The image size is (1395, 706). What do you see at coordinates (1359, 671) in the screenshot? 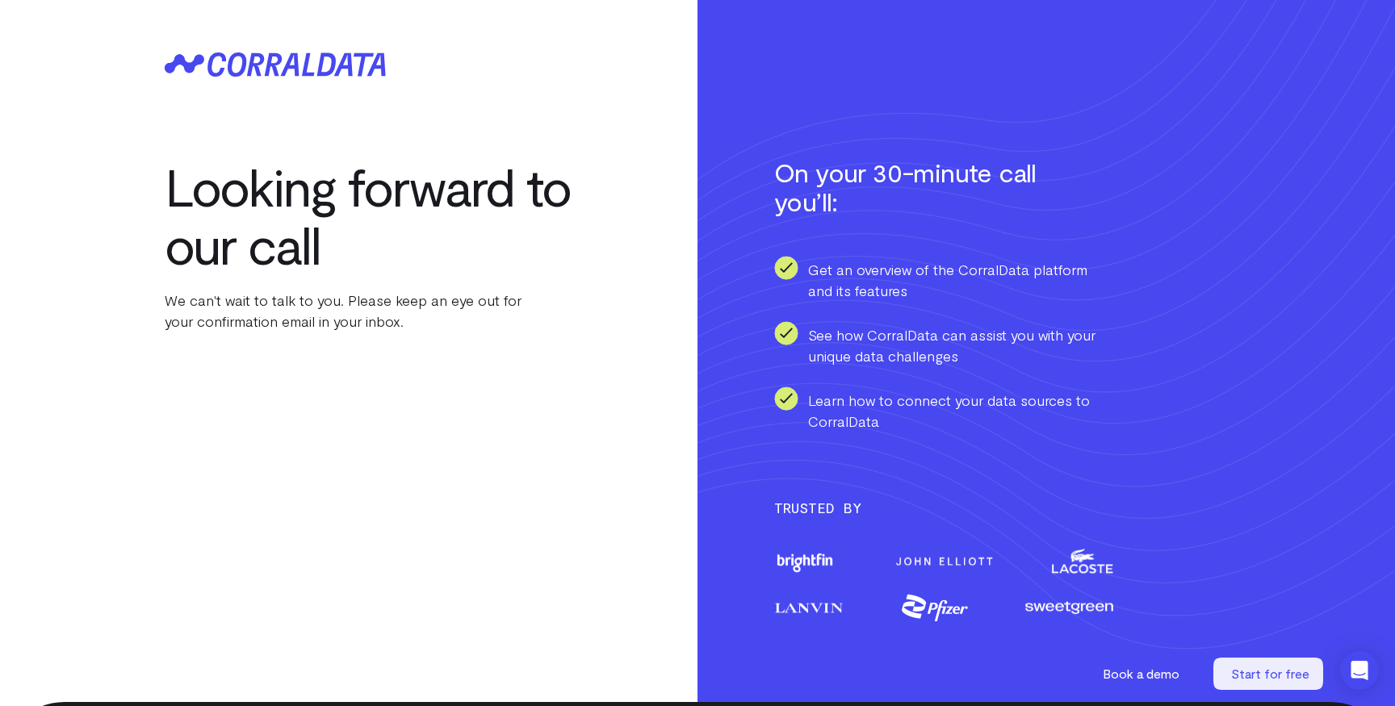
I see `div: Open Intercom Messenger` at bounding box center [1359, 671].